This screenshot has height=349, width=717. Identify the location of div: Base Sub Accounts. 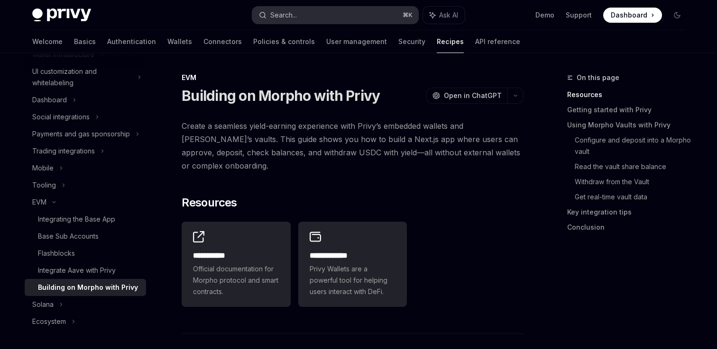
(68, 237).